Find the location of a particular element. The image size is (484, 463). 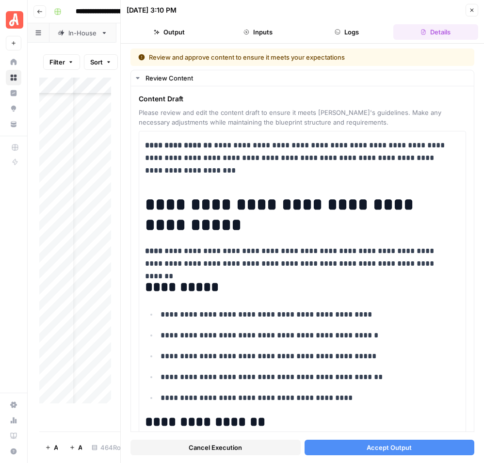

div: 464 Rows is located at coordinates (111, 448).